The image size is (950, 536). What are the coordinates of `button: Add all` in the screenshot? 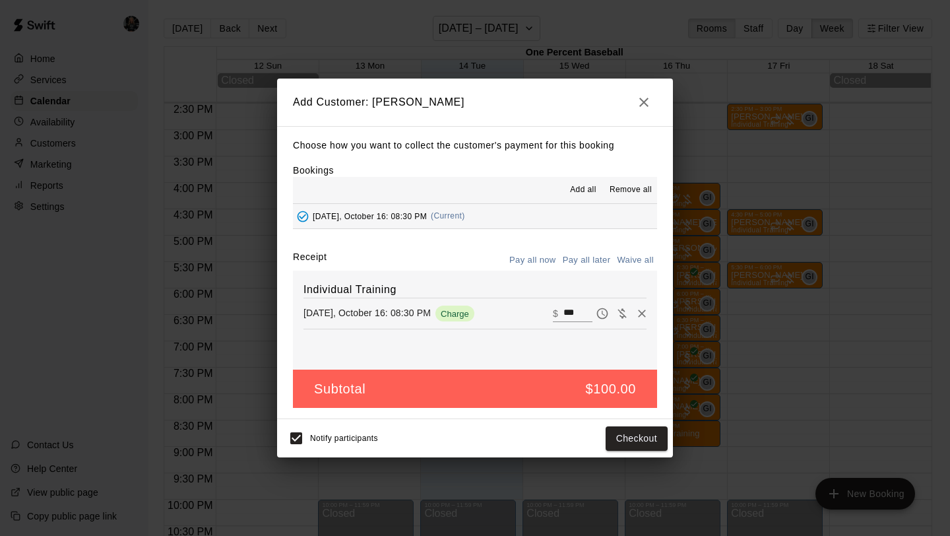 It's located at (583, 190).